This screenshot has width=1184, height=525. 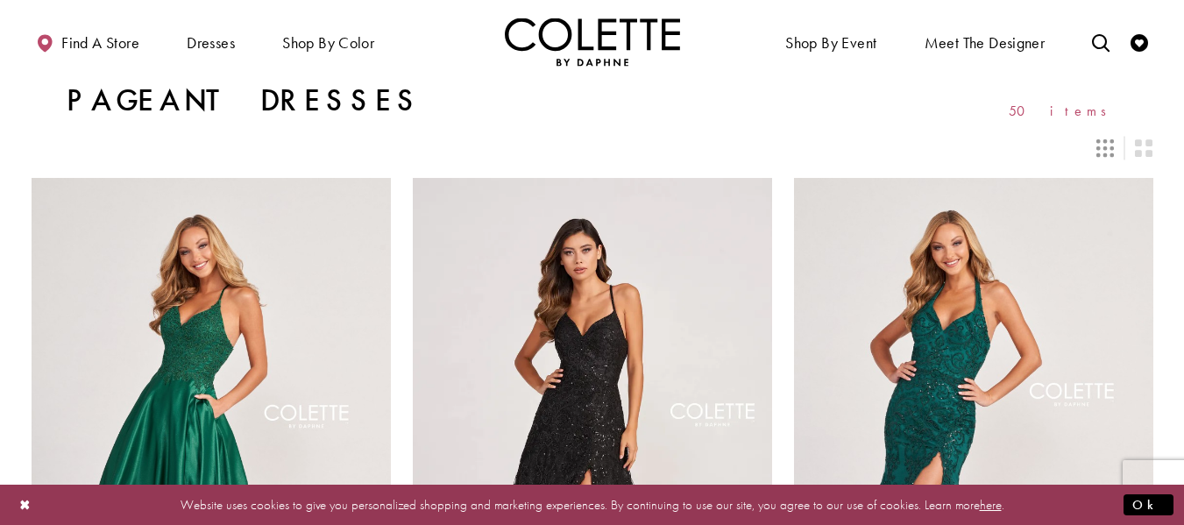 What do you see at coordinates (244, 101) in the screenshot?
I see `h1: Pageant Dresses` at bounding box center [244, 101].